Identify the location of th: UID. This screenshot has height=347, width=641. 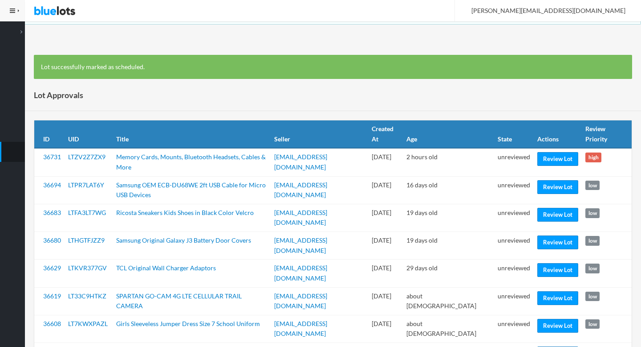
(89, 134).